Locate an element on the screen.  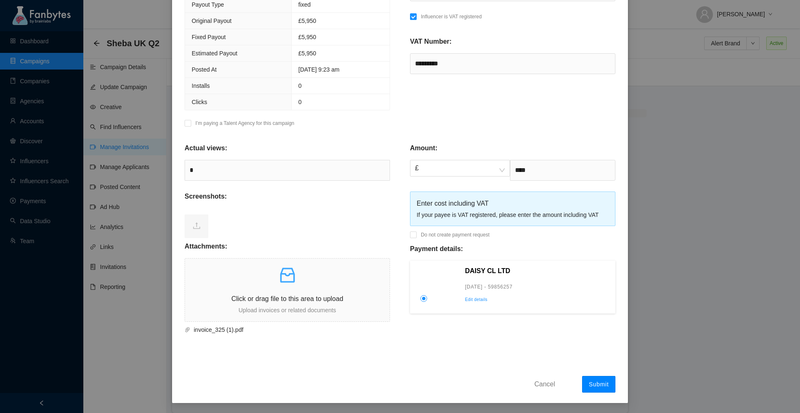
span: invoice_325 (1).pdf is located at coordinates (285, 330).